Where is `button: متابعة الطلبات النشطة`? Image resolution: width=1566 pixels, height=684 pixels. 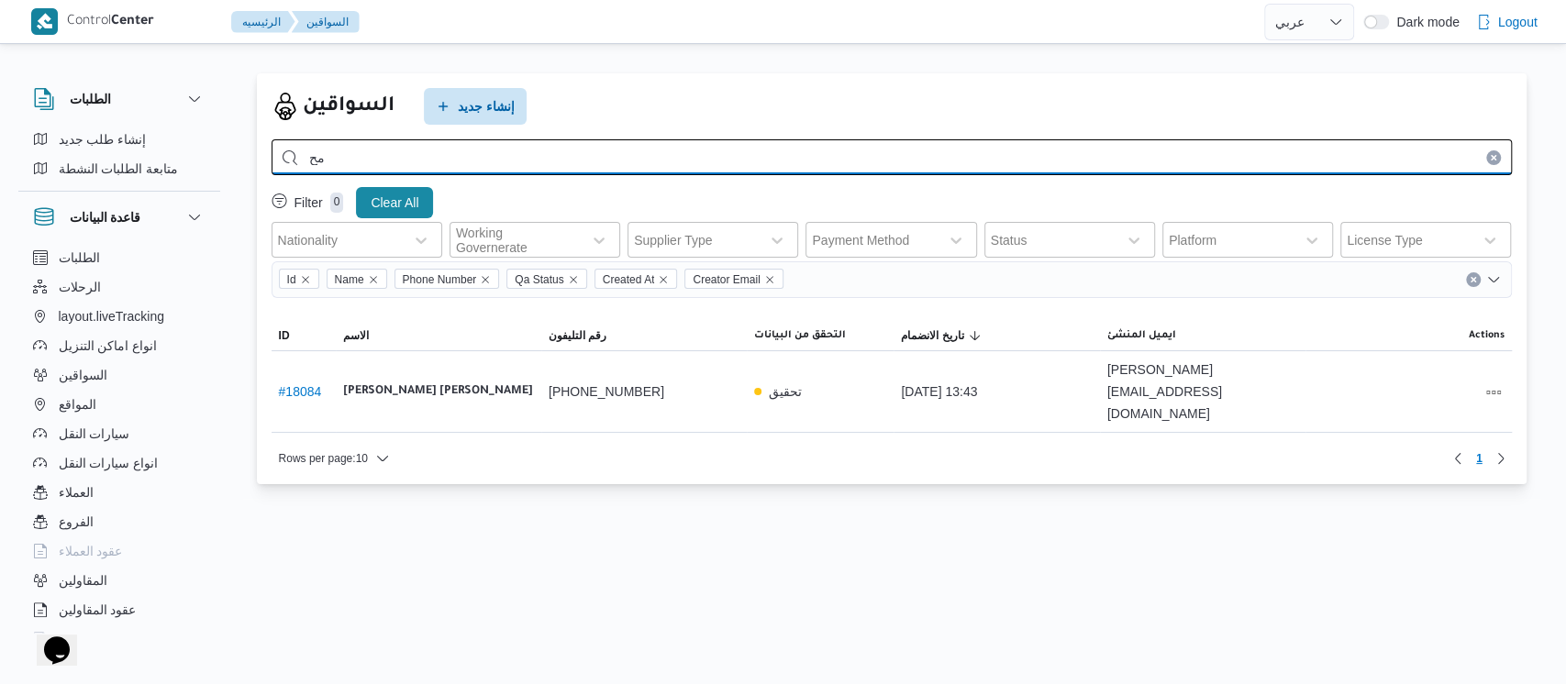 button: متابعة الطلبات النشطة is located at coordinates (119, 169).